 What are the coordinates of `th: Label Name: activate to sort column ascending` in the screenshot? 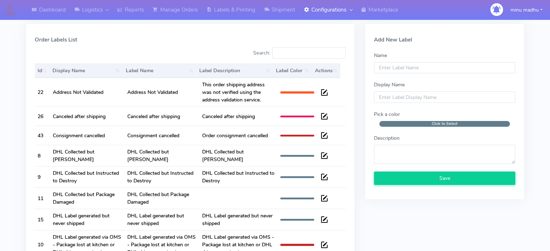 It's located at (159, 71).